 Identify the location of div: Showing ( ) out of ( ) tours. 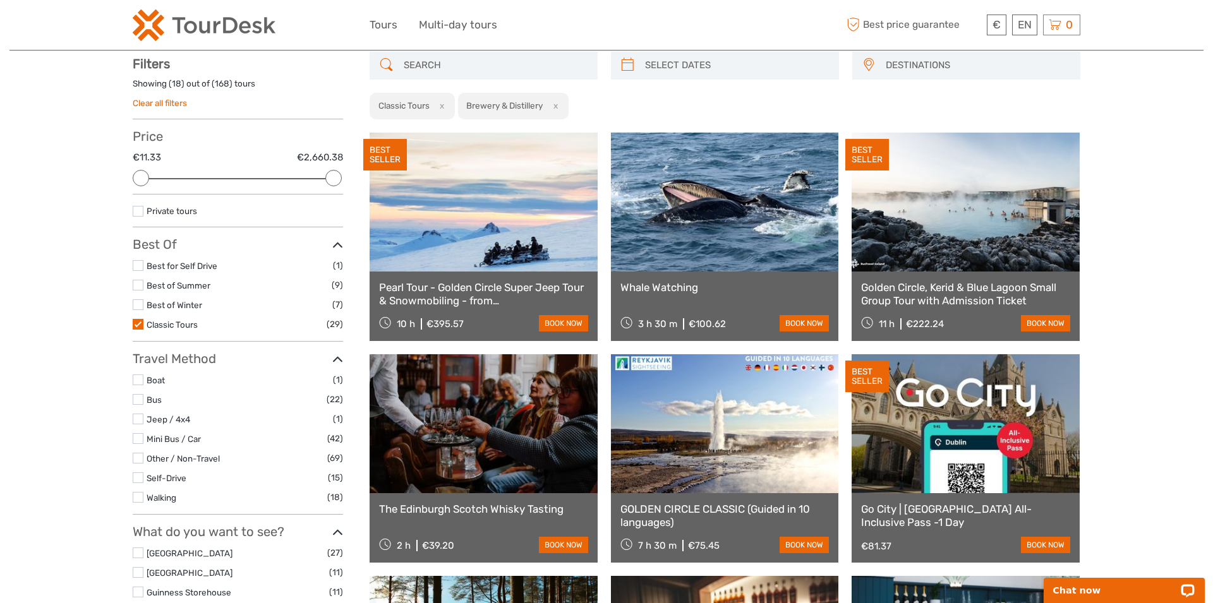
(238, 87).